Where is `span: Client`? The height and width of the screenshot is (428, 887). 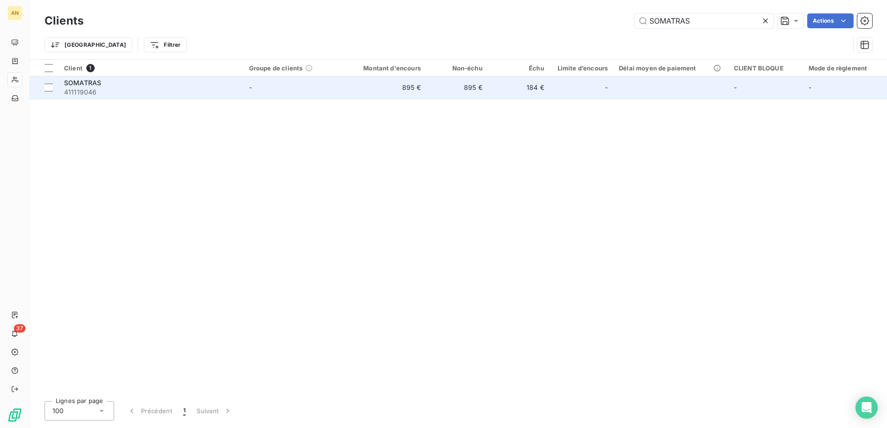
span: Client is located at coordinates (73, 68).